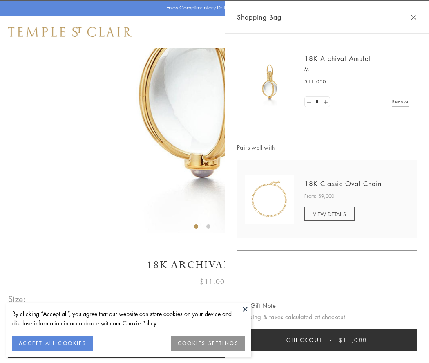  What do you see at coordinates (327, 317) in the screenshot?
I see `p: Shipping & taxes calculated at checkout` at bounding box center [327, 317].